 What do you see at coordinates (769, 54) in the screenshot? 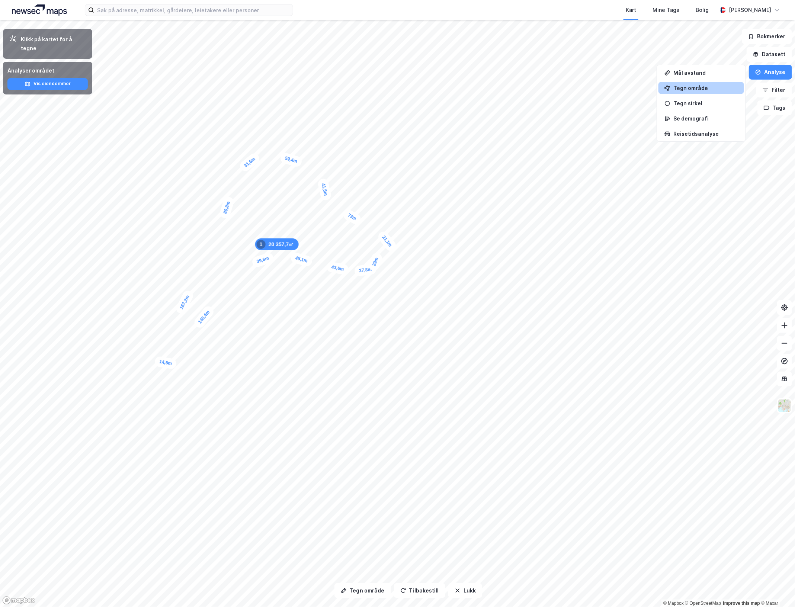
I see `button: Datasett` at bounding box center [769, 54].